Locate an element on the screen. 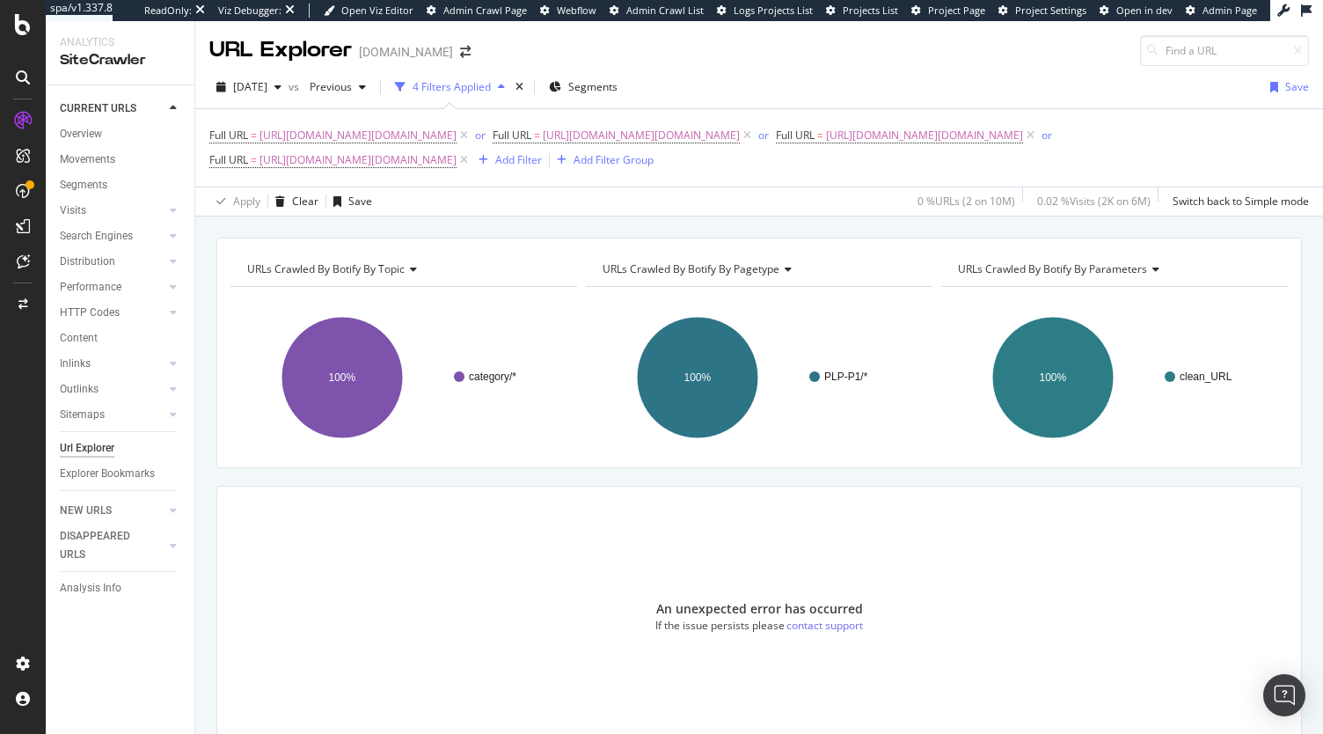 This screenshot has width=1323, height=734. div: Url Explorer is located at coordinates (87, 448).